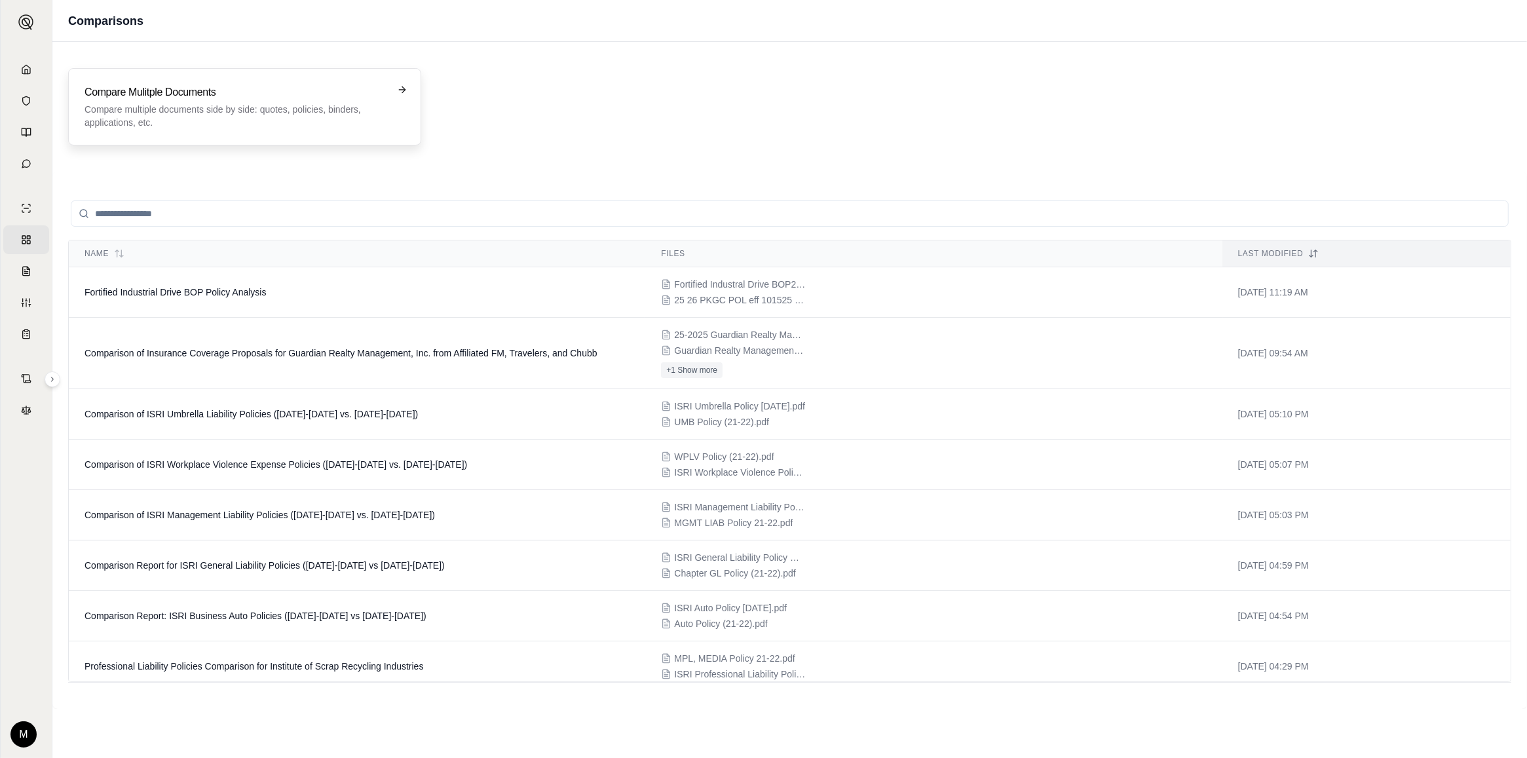 This screenshot has height=758, width=1527. Describe the element at coordinates (265, 565) in the screenshot. I see `span: Comparison Report for ISRI General Liability Policies (2021-2022 vs 2024-2025)` at that location.